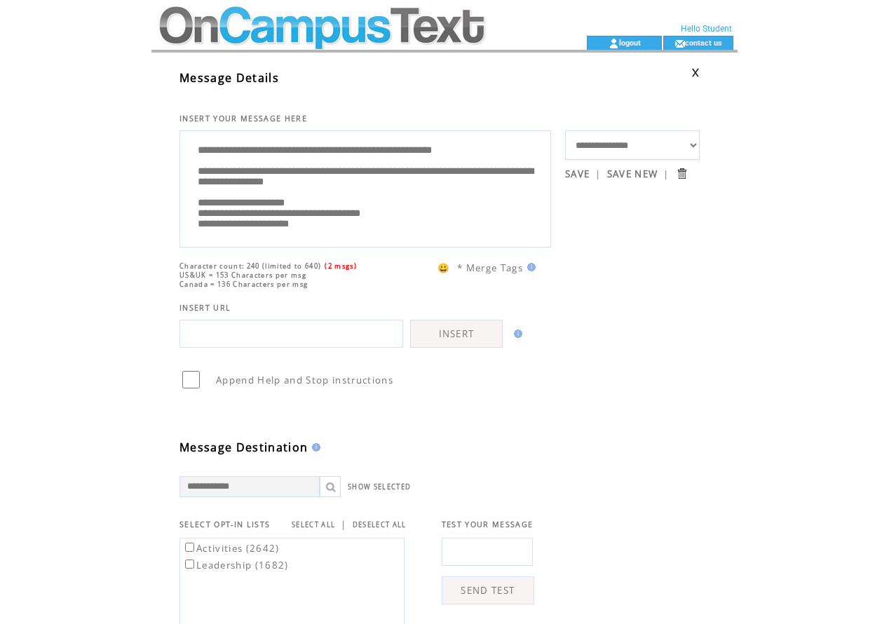 The height and width of the screenshot is (624, 889). I want to click on a: SAVE, so click(577, 174).